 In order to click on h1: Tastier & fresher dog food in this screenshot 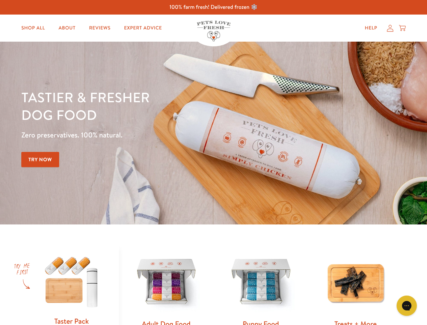, I will do `click(149, 106)`.